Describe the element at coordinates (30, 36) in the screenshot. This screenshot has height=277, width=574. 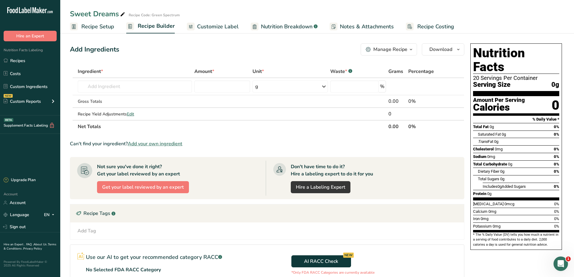
I see `button: Hire an Expert` at that location.